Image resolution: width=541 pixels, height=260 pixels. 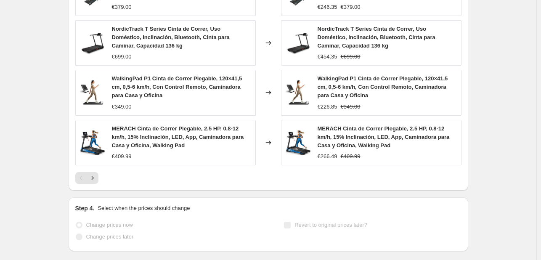 I want to click on div: €246.35, so click(x=327, y=7).